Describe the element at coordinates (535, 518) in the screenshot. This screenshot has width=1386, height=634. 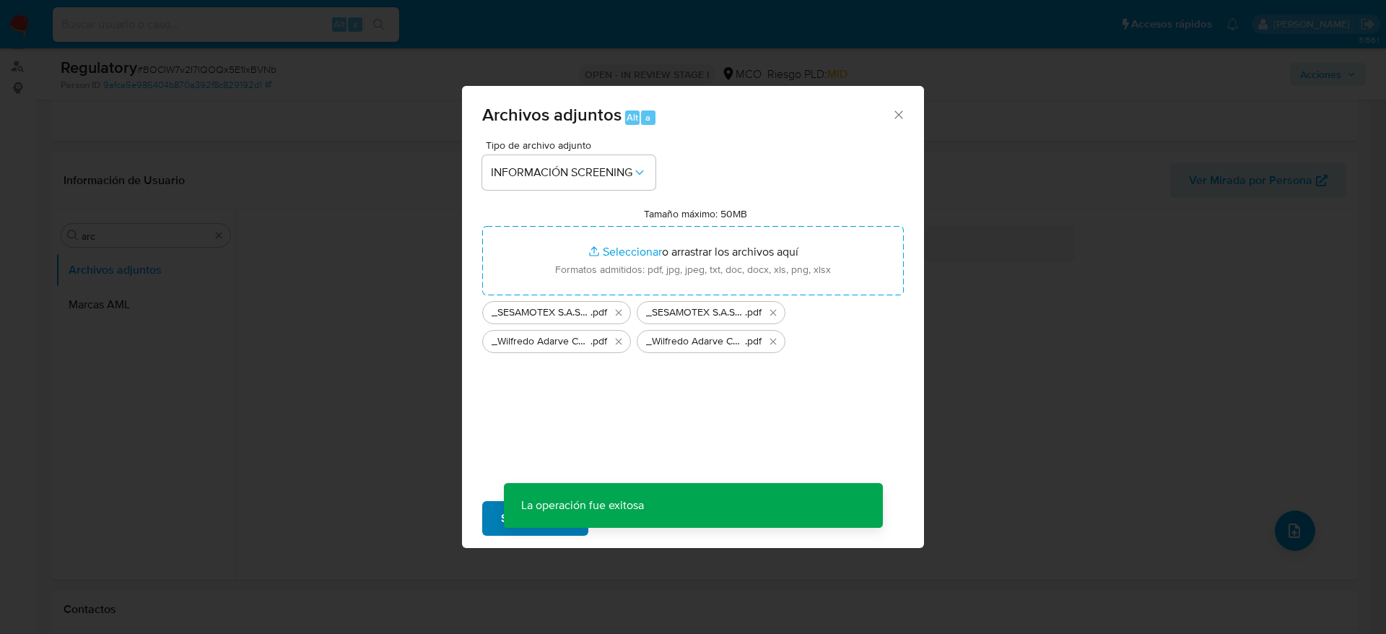
I see `button: Subir archivo` at that location.